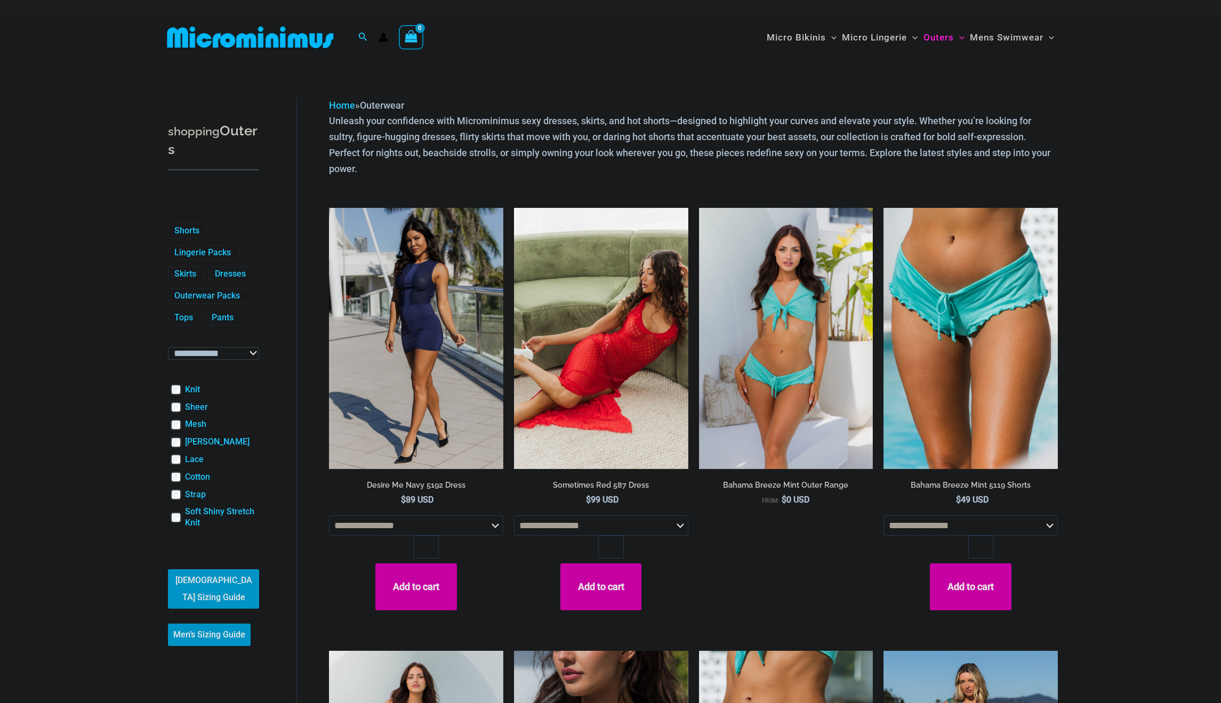  I want to click on a: Shorts, so click(187, 231).